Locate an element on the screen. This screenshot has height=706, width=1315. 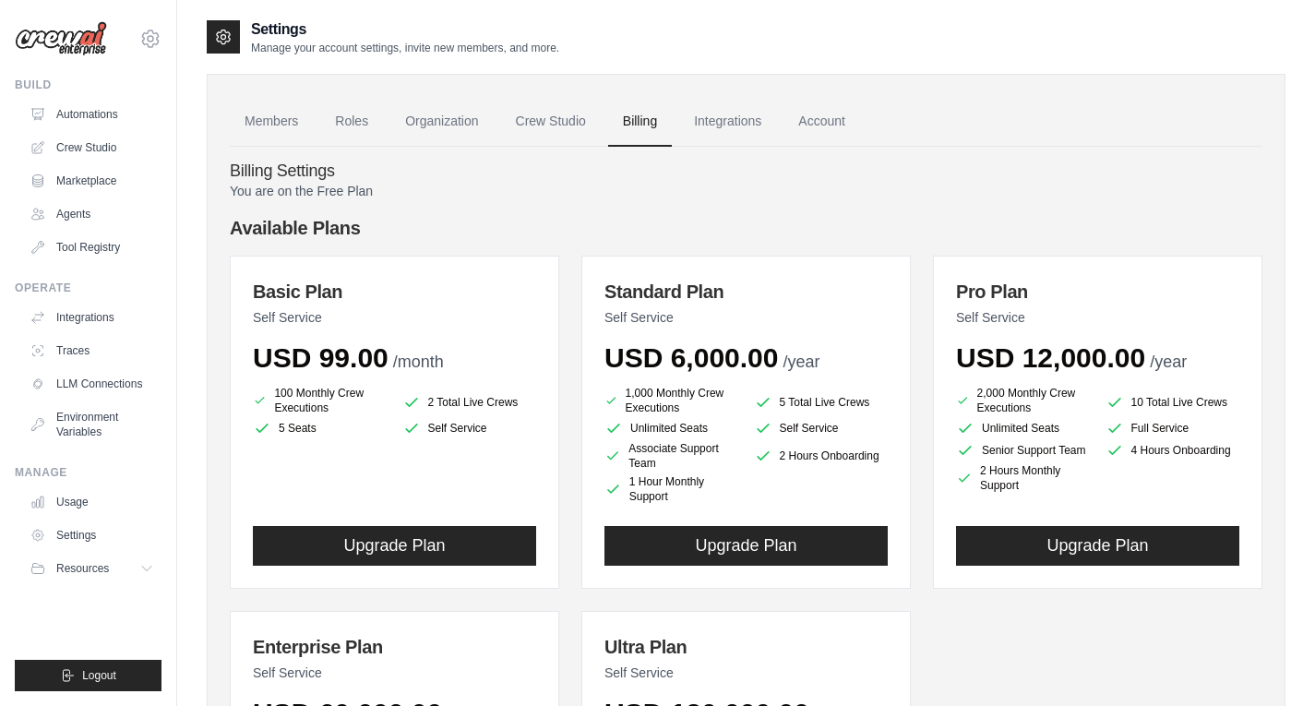
a: Tool Registry is located at coordinates (91, 247).